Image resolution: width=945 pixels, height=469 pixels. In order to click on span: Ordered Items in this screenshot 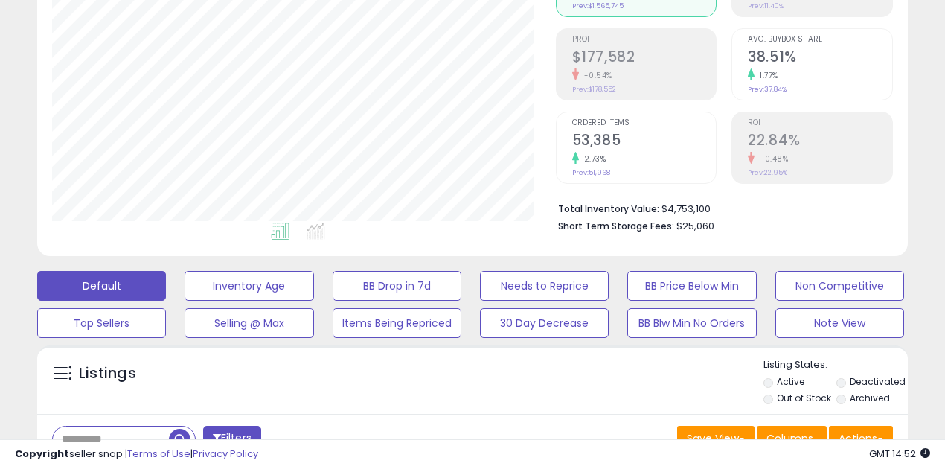, I will do `click(645, 123)`.